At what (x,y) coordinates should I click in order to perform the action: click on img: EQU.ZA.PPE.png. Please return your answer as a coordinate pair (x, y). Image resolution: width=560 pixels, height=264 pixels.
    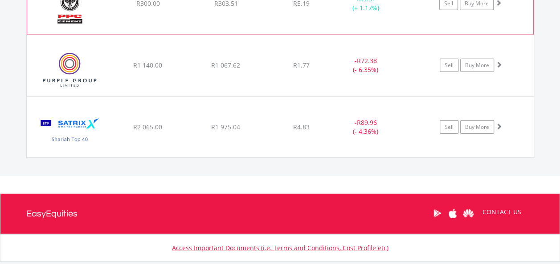
    Looking at the image, I should click on (69, 70).